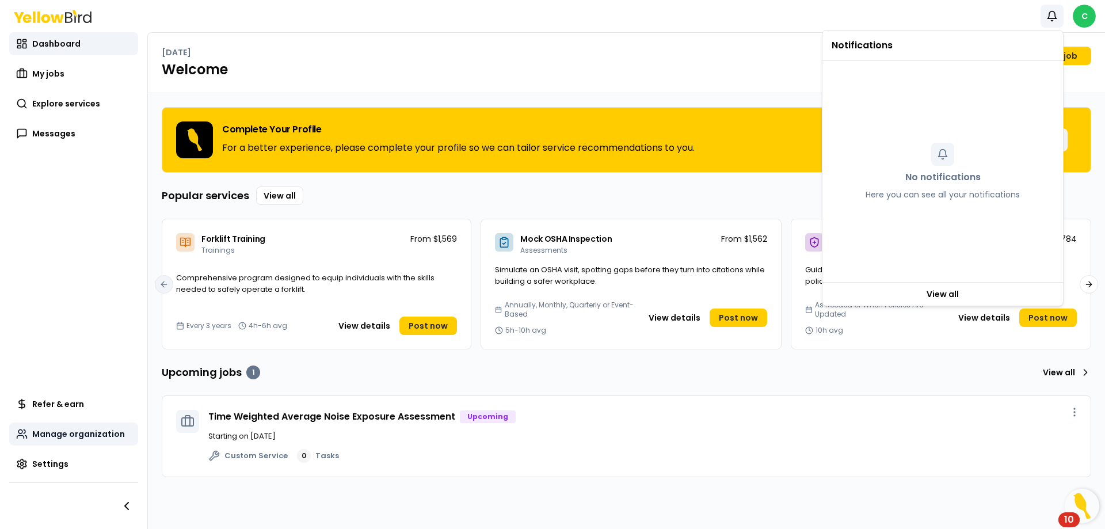  Describe the element at coordinates (1082, 506) in the screenshot. I see `button: Open Resource Center, 10 new notifications` at that location.